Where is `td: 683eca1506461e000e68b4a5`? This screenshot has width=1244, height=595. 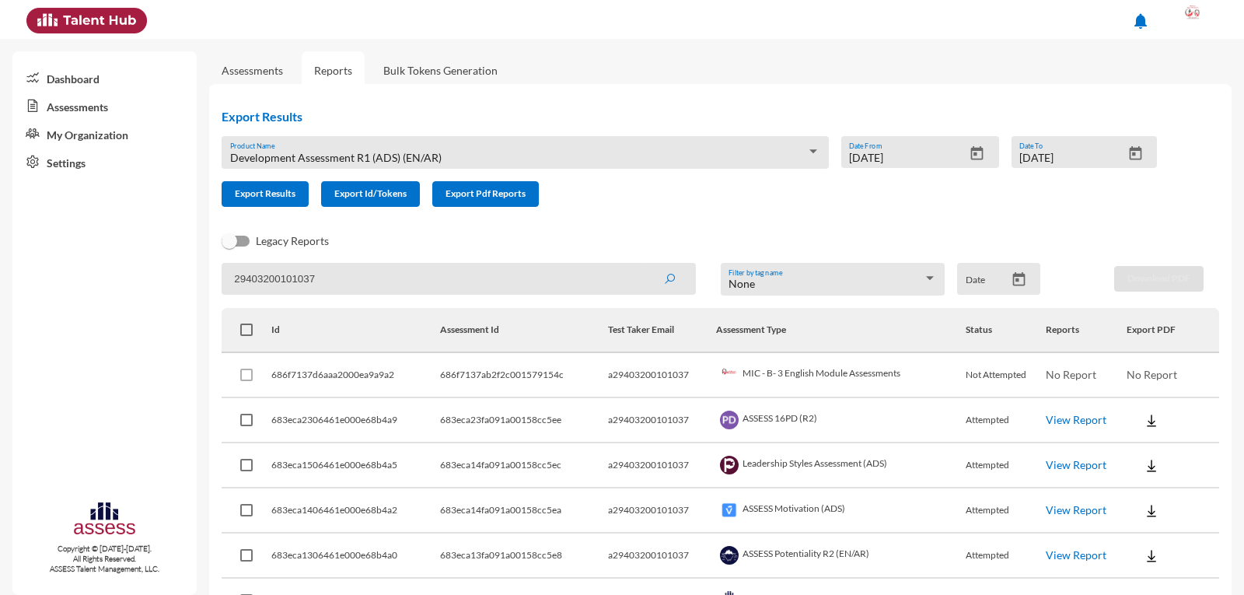 td: 683eca1506461e000e68b4a5 is located at coordinates (355, 466).